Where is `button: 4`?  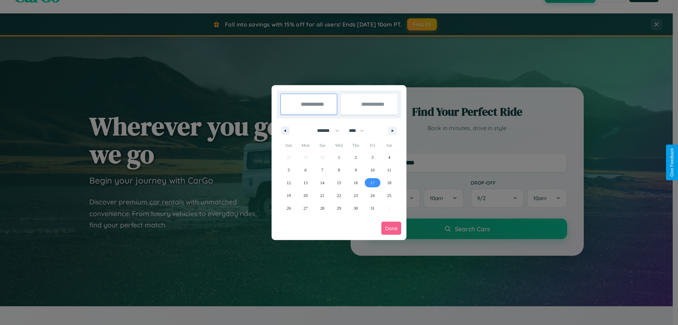
button: 4 is located at coordinates (389, 157).